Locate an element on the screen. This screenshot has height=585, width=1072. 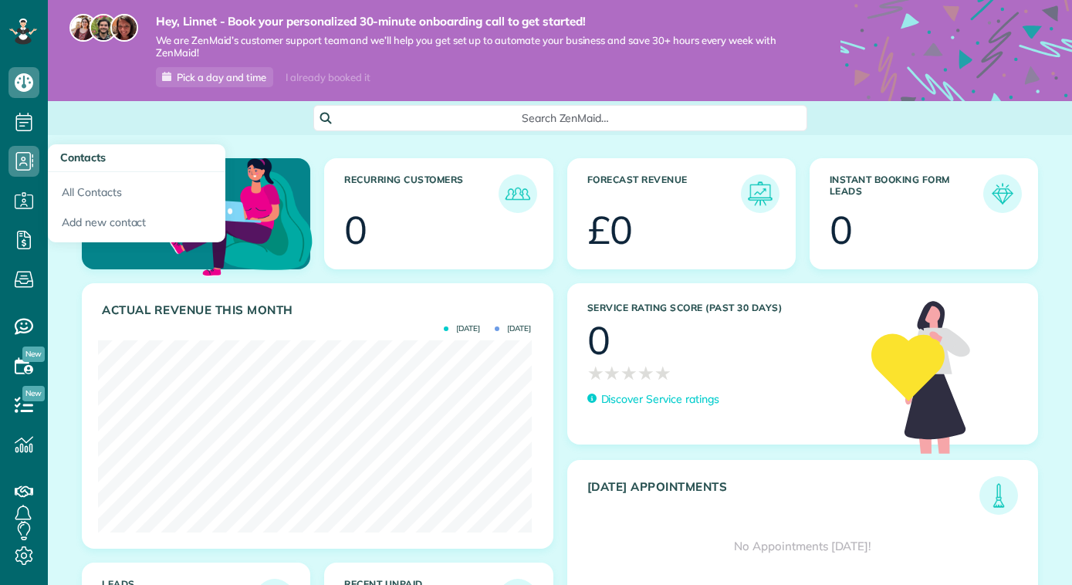
h3: Service Rating score (past 30 days) is located at coordinates (721, 308).